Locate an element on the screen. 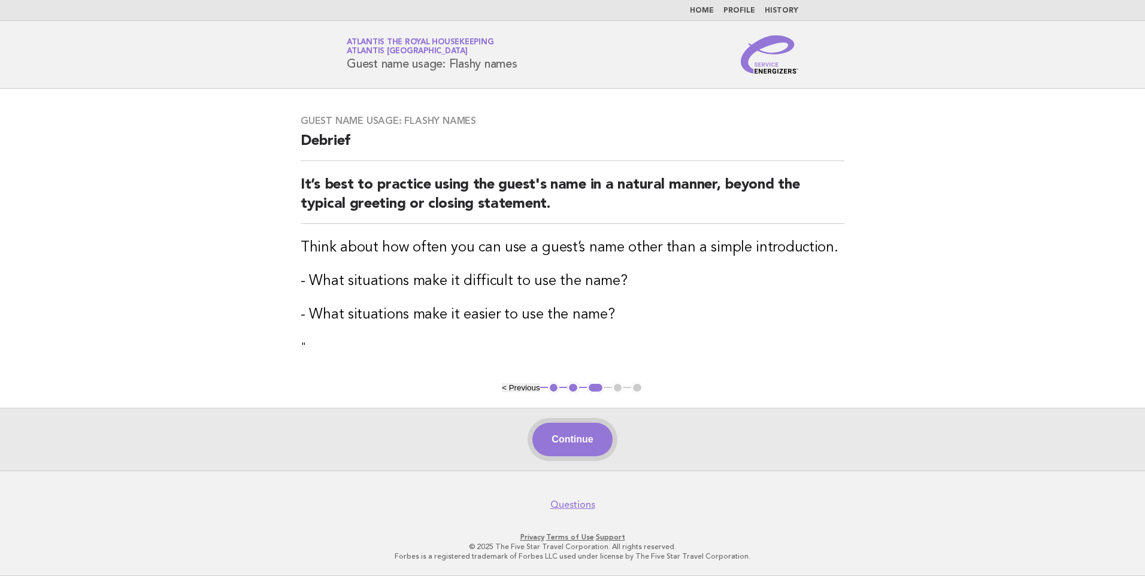 The height and width of the screenshot is (576, 1145). button: 2 is located at coordinates (573, 388).